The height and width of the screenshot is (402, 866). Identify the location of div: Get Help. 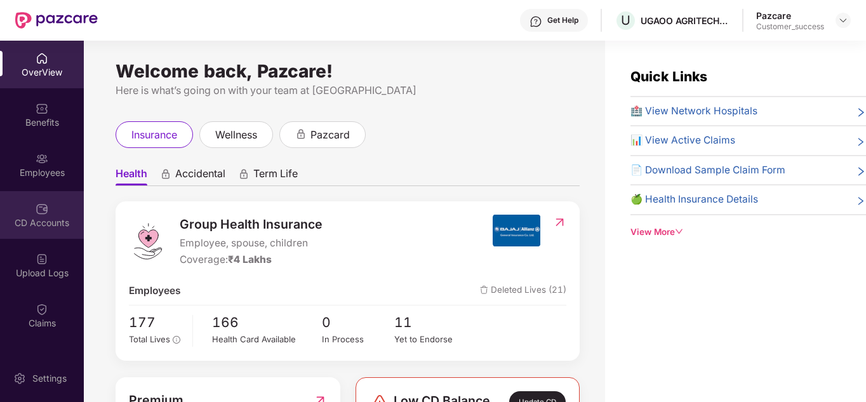
(563, 20).